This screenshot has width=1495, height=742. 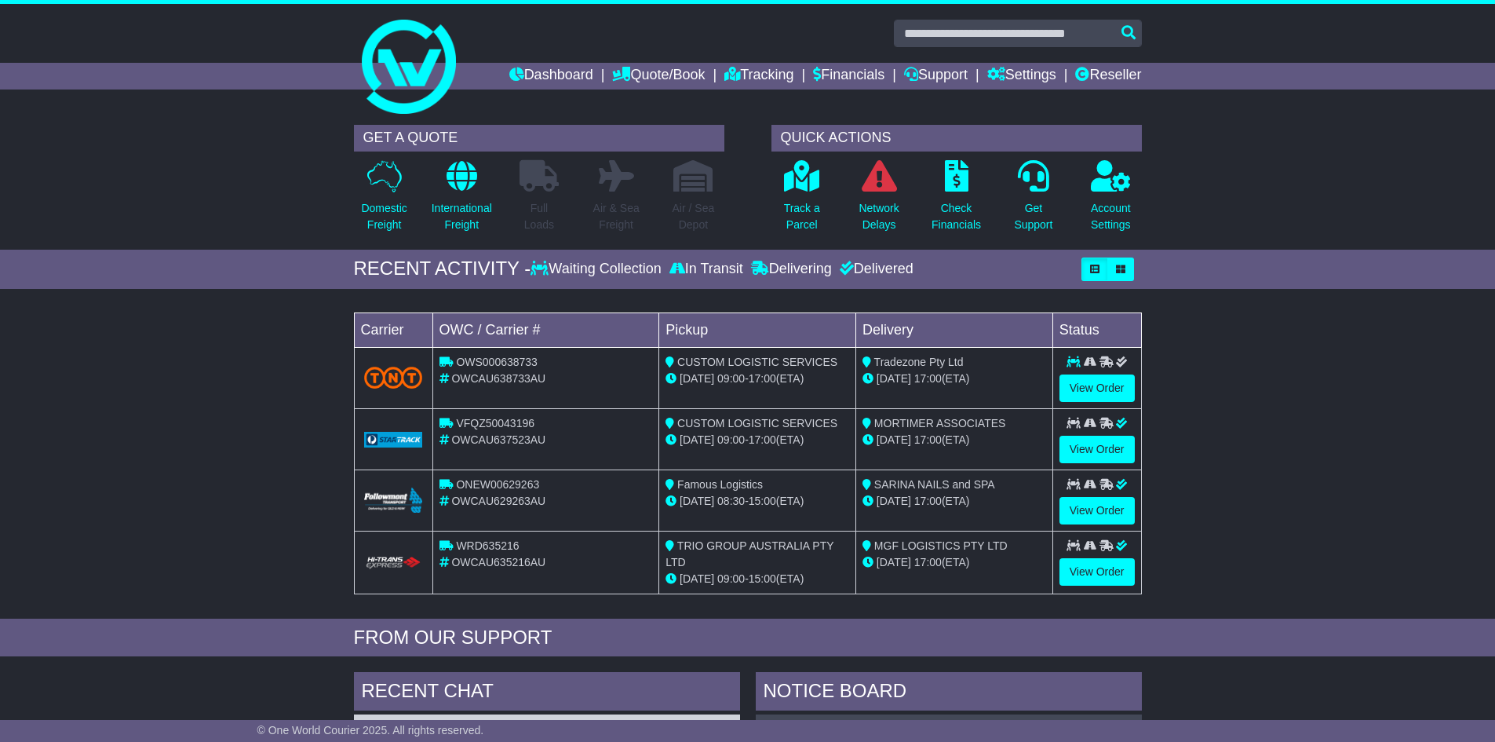 What do you see at coordinates (495, 423) in the screenshot?
I see `span: VFQZ50043196` at bounding box center [495, 423].